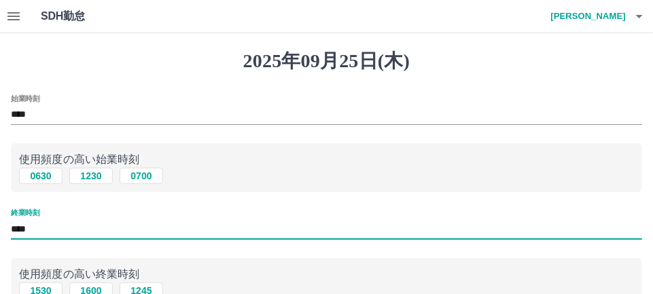 The width and height of the screenshot is (653, 294). I want to click on button: 0630, so click(41, 176).